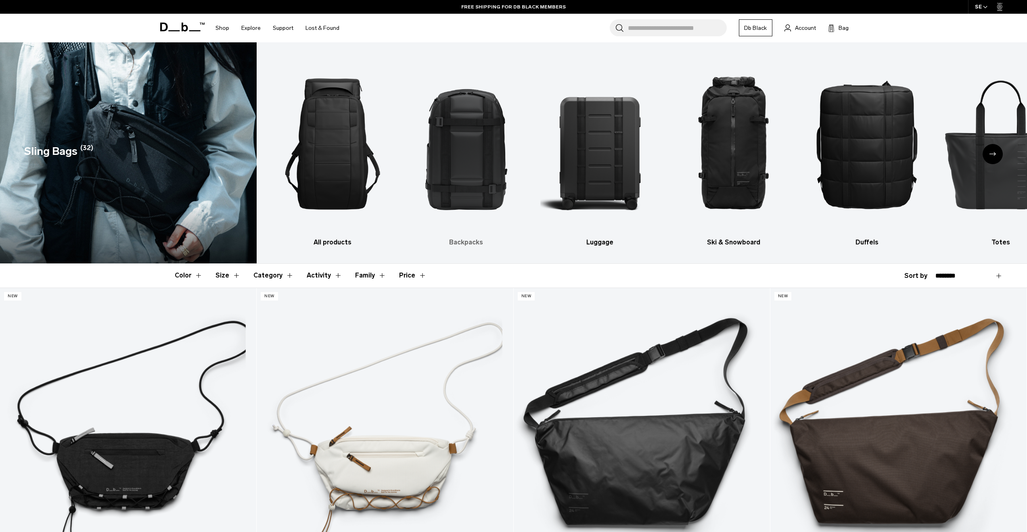 The height and width of the screenshot is (532, 1027). I want to click on li: 3 / 10, so click(600, 151).